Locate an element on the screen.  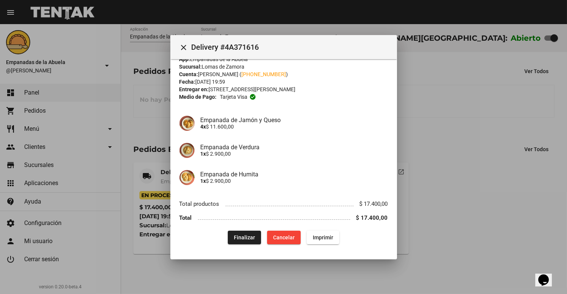
strong: Sucursal: is located at coordinates (191, 67).